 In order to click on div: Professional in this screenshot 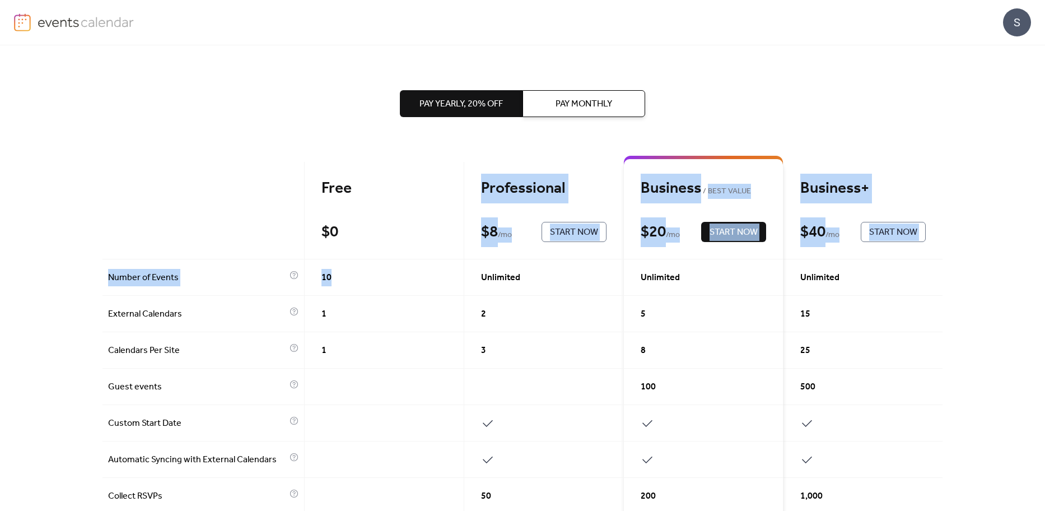, I will do `click(544, 188)`.